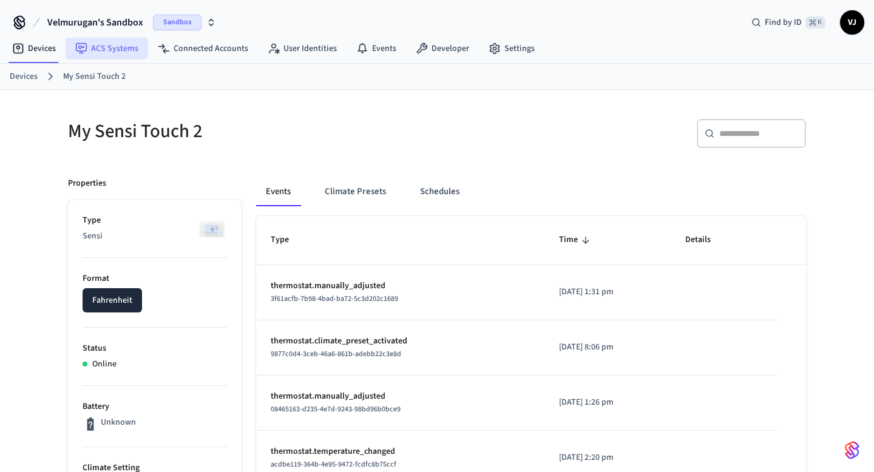  What do you see at coordinates (706, 240) in the screenshot?
I see `span: Details` at bounding box center [706, 240].